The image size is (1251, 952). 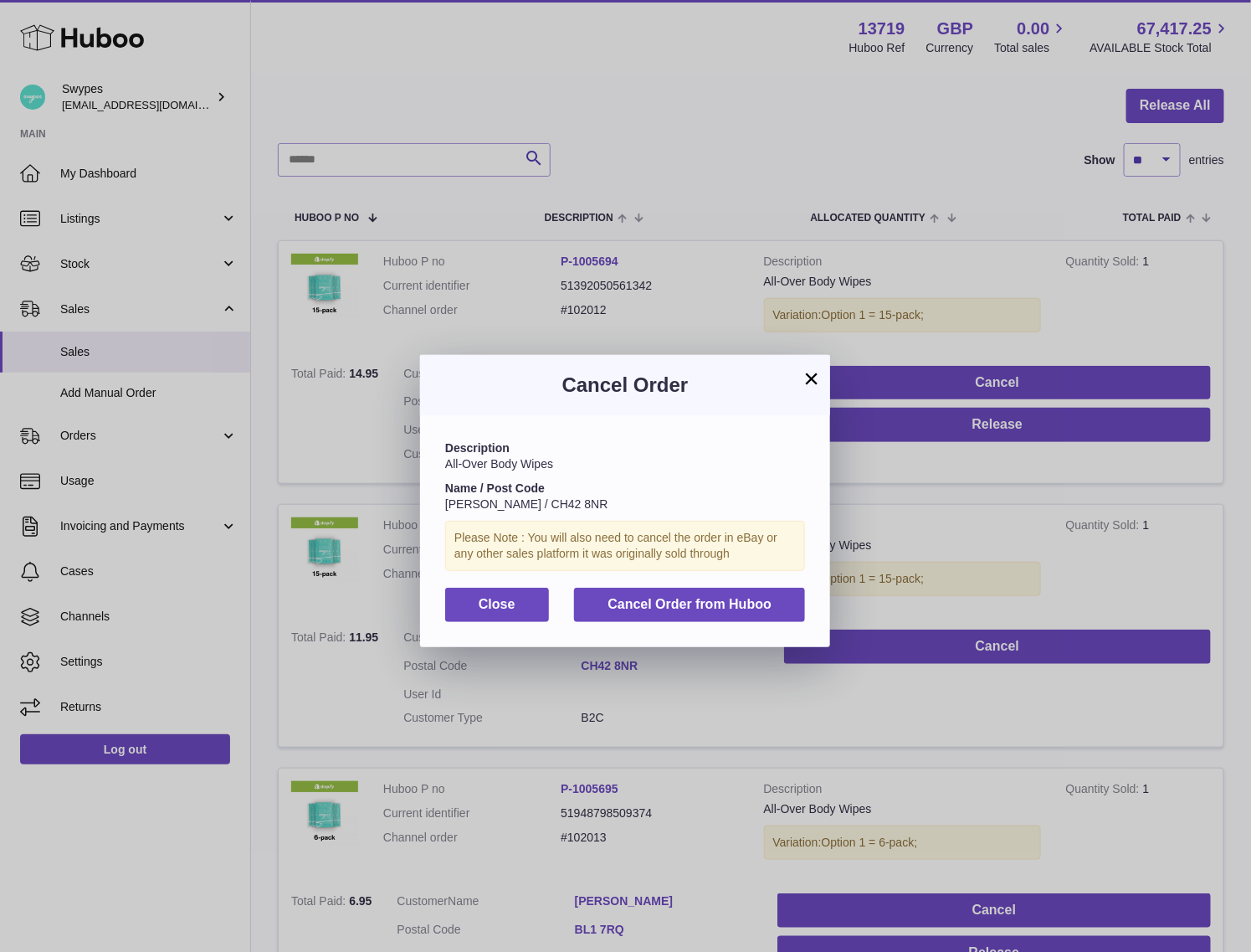 What do you see at coordinates (626, 385) in the screenshot?
I see `h3: Cancel Order` at bounding box center [626, 385].